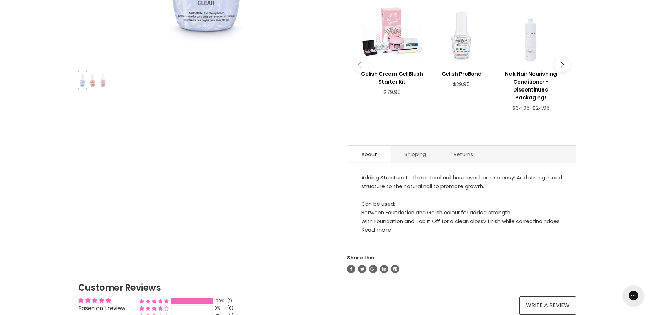 This screenshot has width=654, height=315. I want to click on a: Shipping, so click(415, 154).